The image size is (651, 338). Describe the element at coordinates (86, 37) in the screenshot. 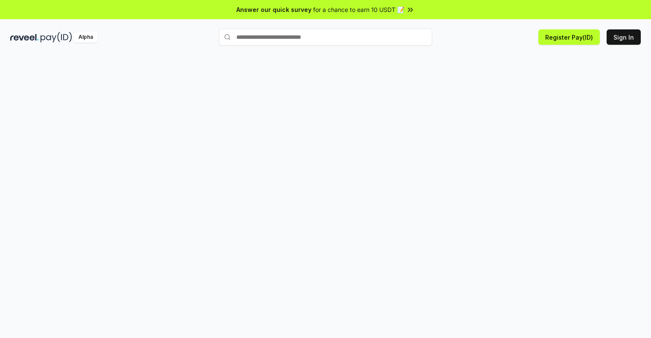

I see `div: Alpha` at that location.